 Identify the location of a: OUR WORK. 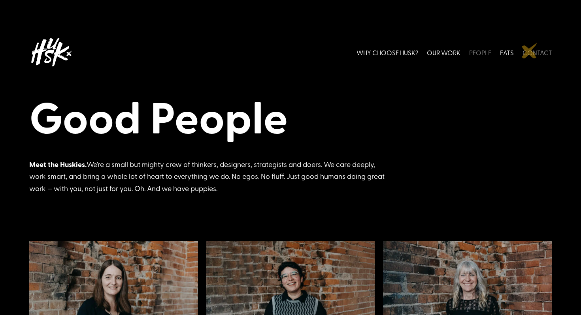
(444, 52).